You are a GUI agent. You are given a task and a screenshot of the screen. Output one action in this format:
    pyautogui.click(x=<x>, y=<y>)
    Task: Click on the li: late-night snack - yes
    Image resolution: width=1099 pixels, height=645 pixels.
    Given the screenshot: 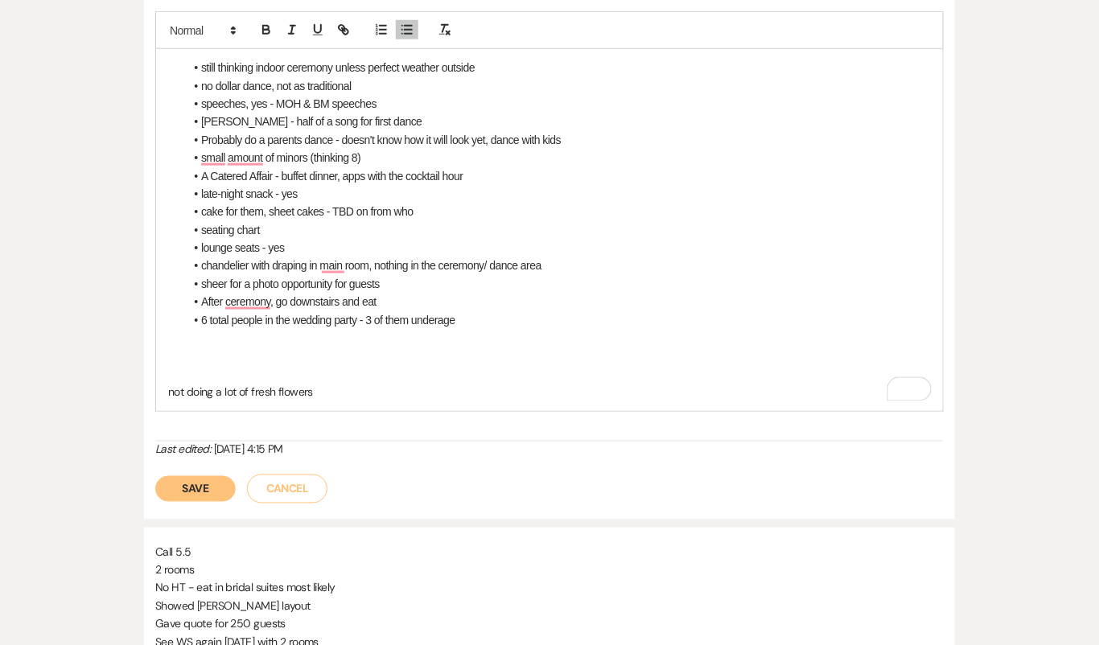 What is the action you would take?
    pyautogui.click(x=558, y=194)
    